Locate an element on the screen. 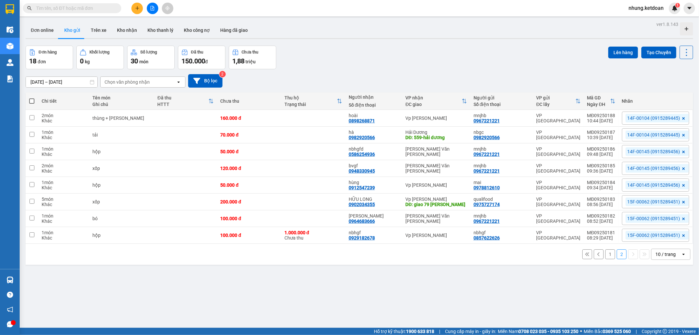  div: 0898268871 is located at coordinates (362, 121).